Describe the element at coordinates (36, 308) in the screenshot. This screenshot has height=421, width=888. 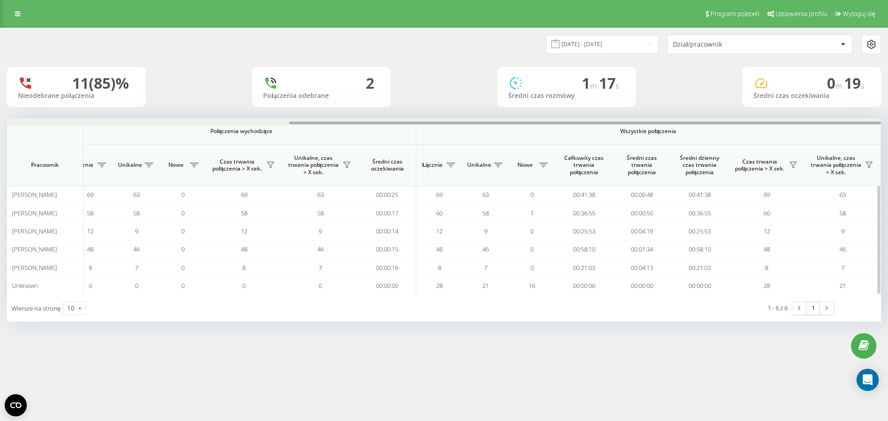
I see `span: Wiersze na stronę` at that location.